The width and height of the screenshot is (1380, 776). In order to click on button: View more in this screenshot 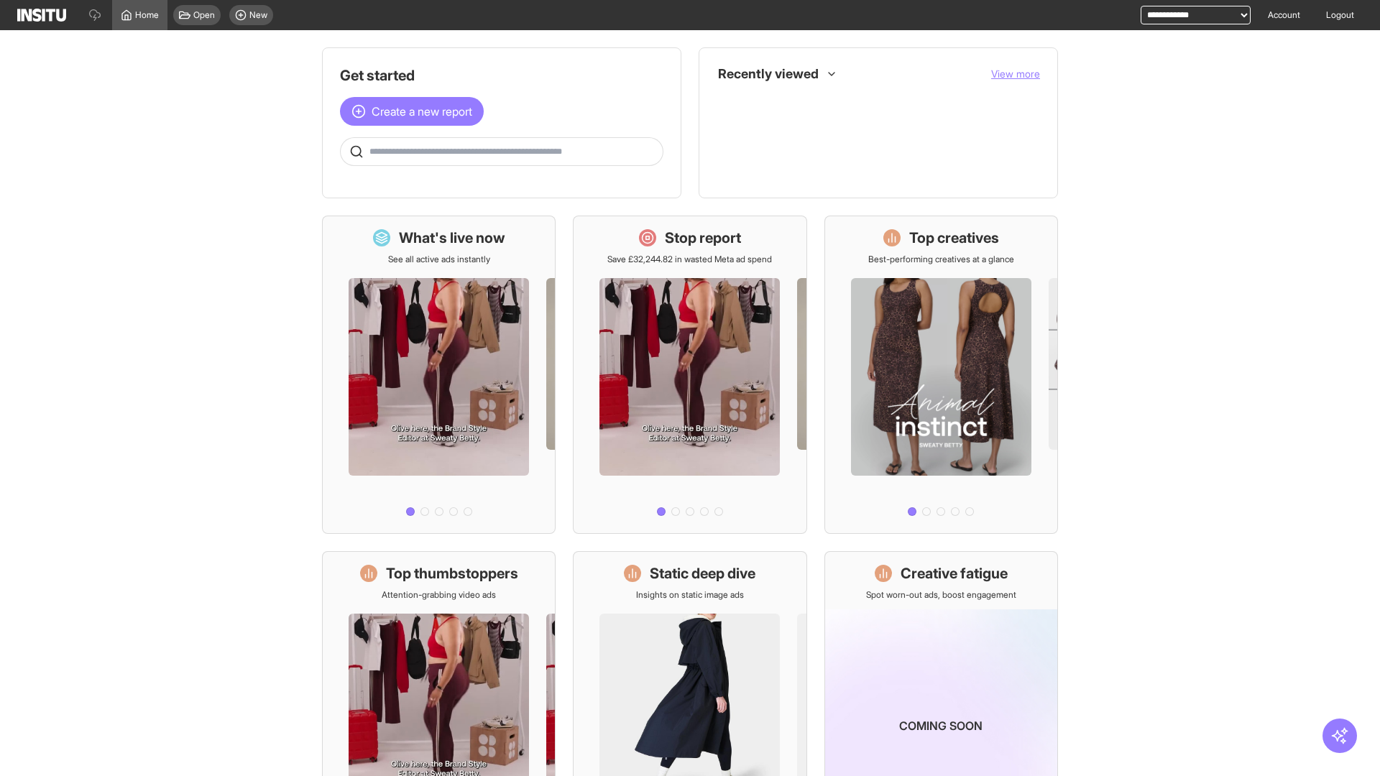, I will do `click(1016, 74)`.